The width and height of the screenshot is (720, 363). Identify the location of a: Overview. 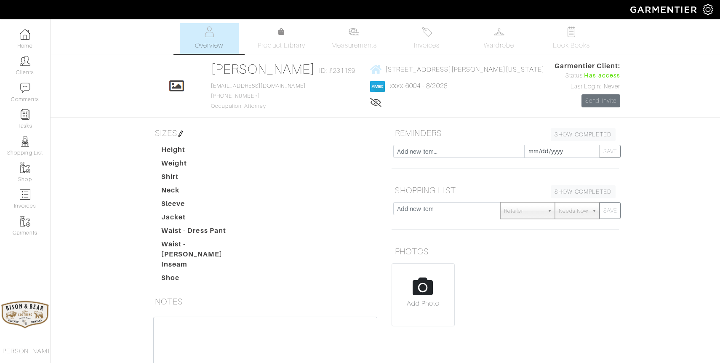
(209, 38).